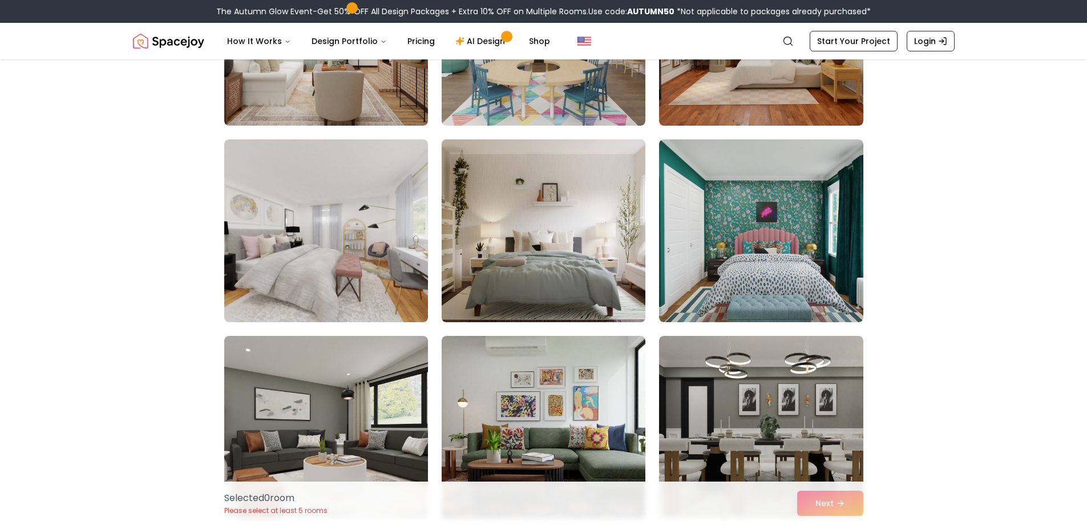 The height and width of the screenshot is (525, 1087). What do you see at coordinates (585, 41) in the screenshot?
I see `img: United States` at bounding box center [585, 41].